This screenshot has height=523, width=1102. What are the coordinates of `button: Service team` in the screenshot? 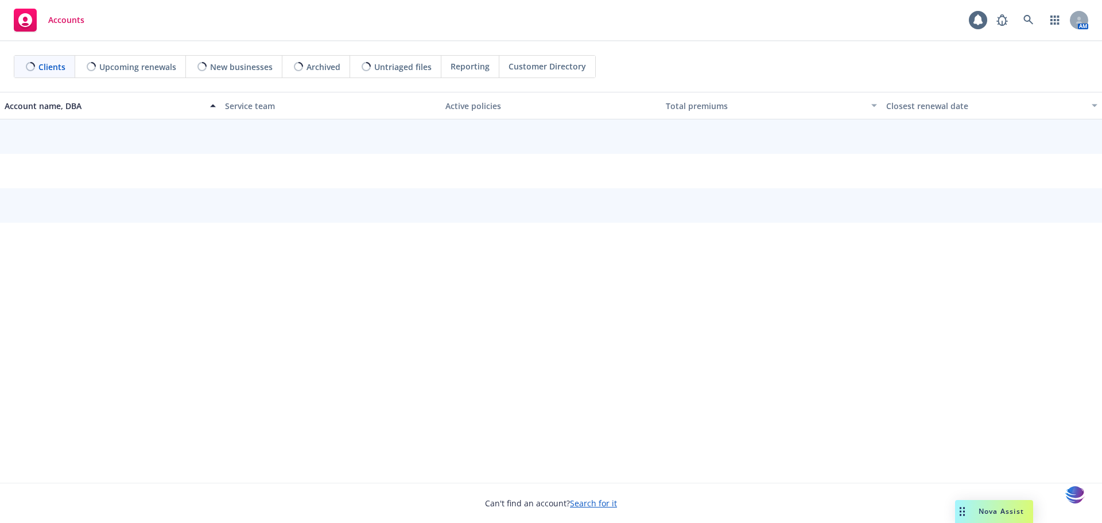 It's located at (331, 106).